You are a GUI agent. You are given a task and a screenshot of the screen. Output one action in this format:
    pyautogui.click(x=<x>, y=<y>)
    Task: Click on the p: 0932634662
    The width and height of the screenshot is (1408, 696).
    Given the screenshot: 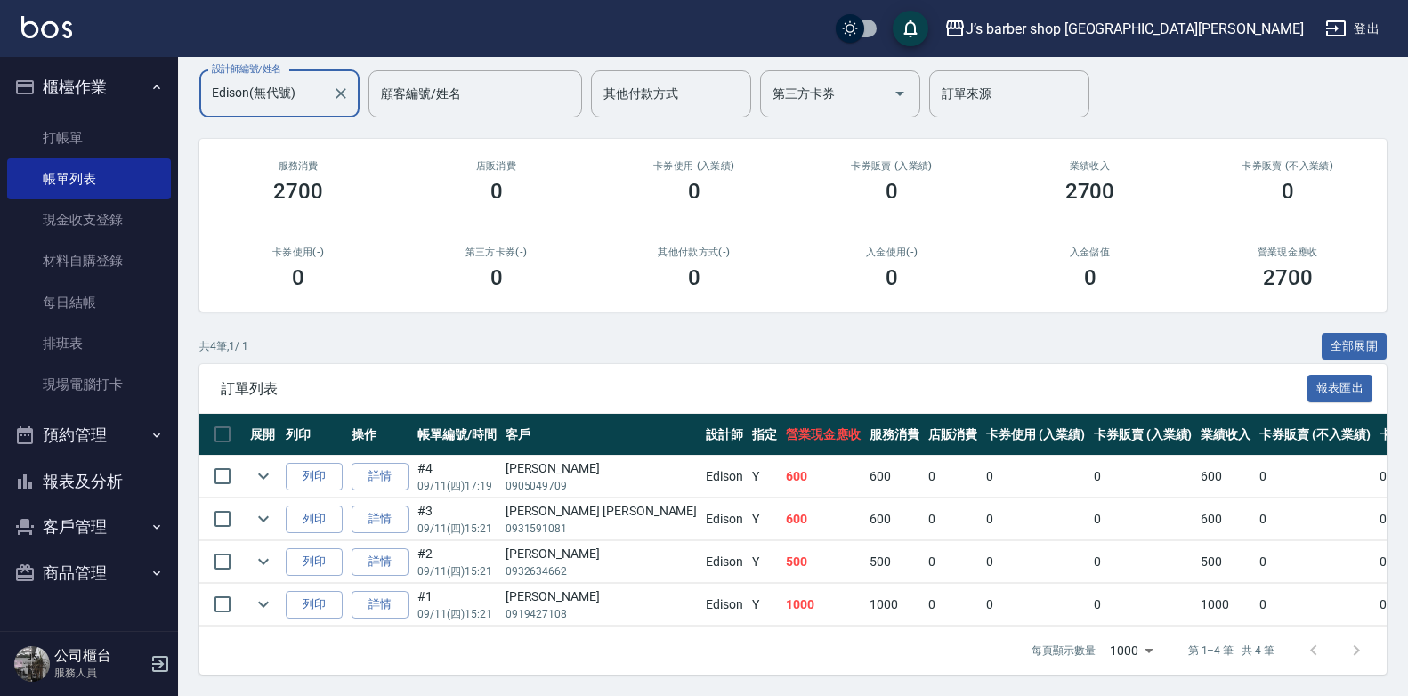 What is the action you would take?
    pyautogui.click(x=601, y=571)
    